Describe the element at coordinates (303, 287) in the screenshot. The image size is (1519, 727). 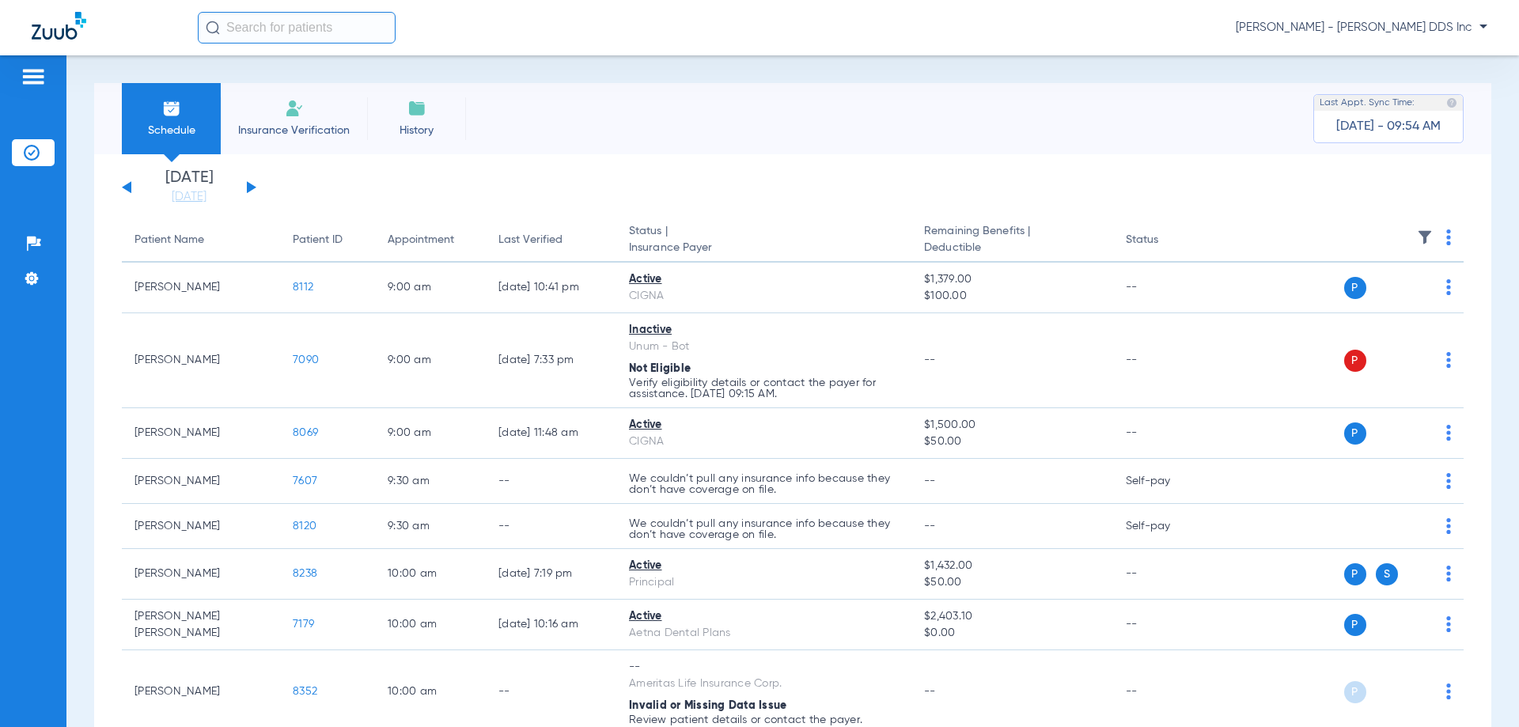
I see `span: 8112` at that location.